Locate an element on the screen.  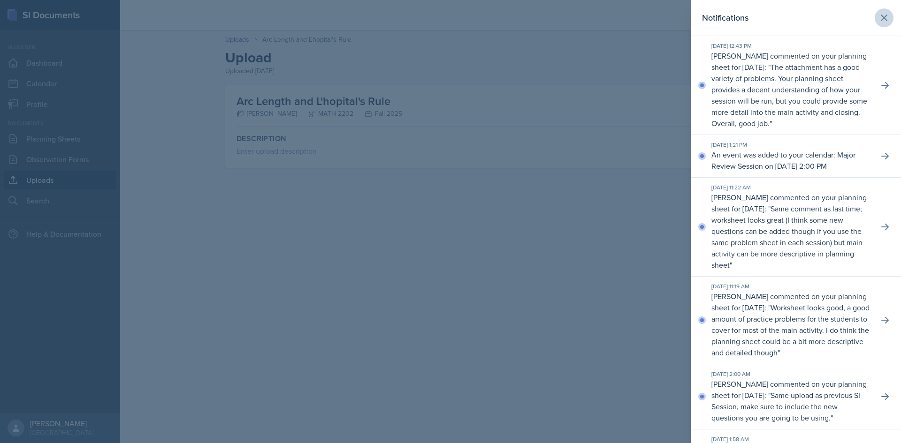
p: Same upload as previous SI Session, make sure to include the new questions you are going to be us... is located at coordinates (786, 407).